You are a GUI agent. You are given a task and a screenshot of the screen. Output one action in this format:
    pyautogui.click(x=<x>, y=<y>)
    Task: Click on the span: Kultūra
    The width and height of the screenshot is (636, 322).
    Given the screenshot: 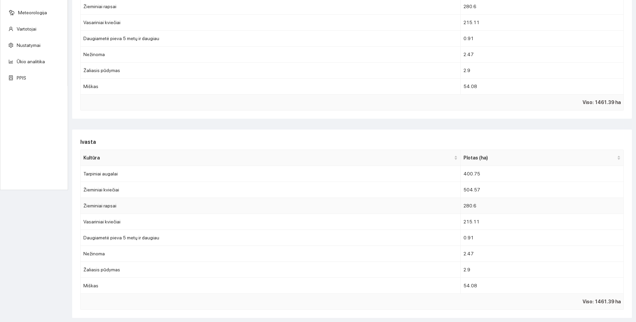 What is the action you would take?
    pyautogui.click(x=268, y=158)
    